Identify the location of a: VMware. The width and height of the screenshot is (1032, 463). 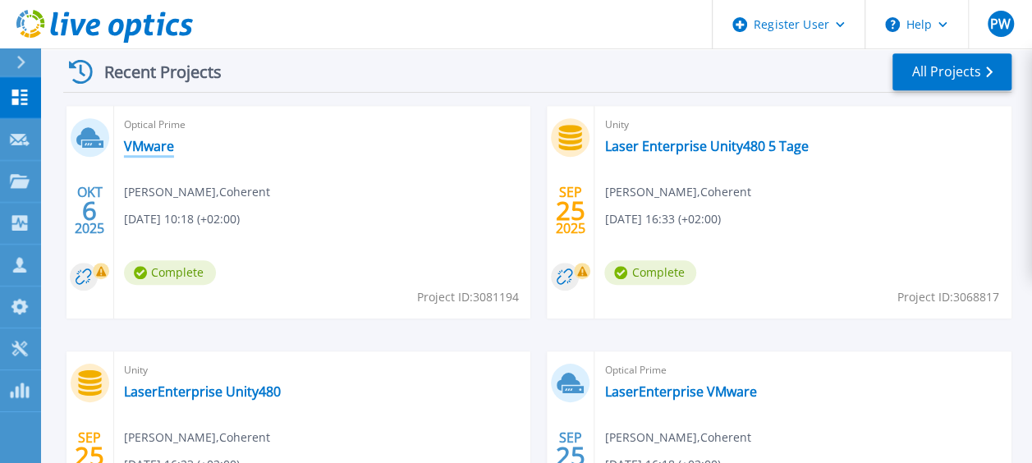
(149, 146).